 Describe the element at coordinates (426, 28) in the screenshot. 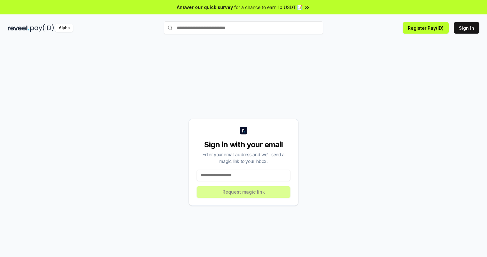

I see `button: Register Pay(ID)` at that location.